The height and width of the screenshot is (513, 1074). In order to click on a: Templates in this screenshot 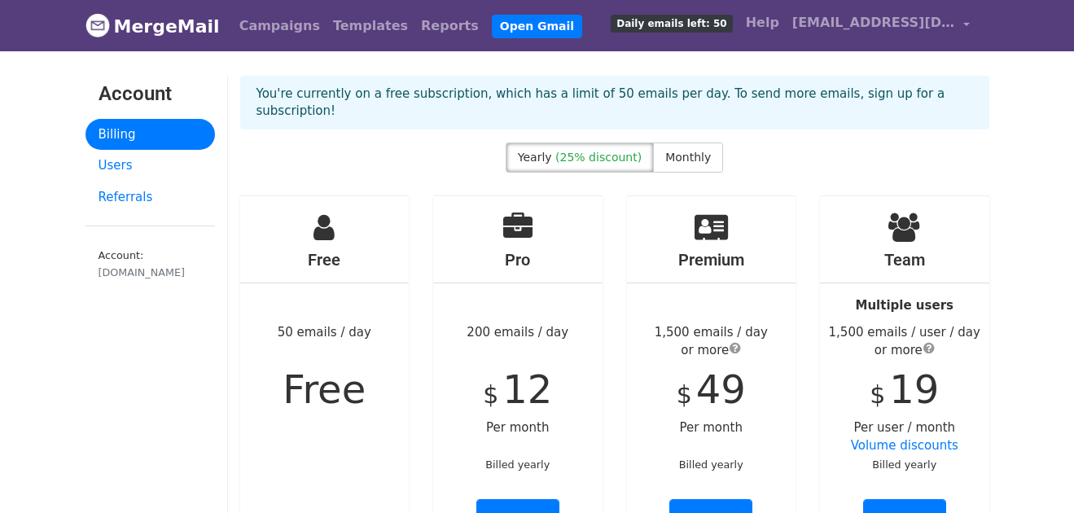, I will do `click(370, 26)`.